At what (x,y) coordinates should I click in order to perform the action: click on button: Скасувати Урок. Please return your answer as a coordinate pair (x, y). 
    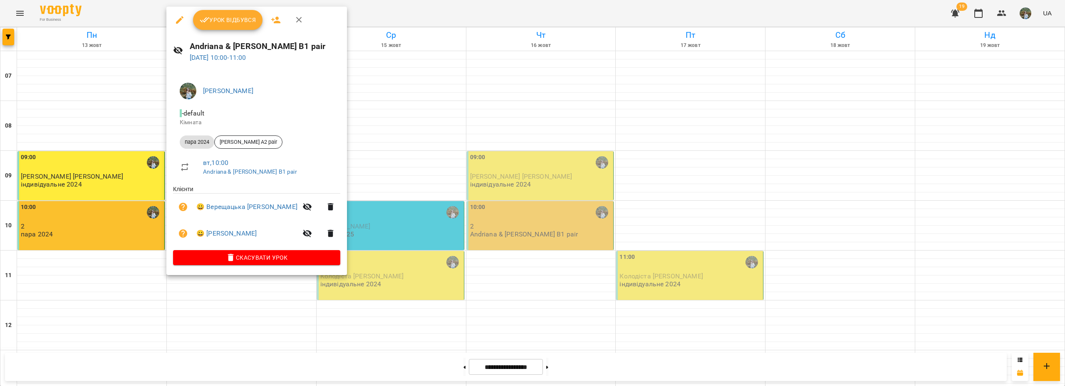
    Looking at the image, I should click on (257, 258).